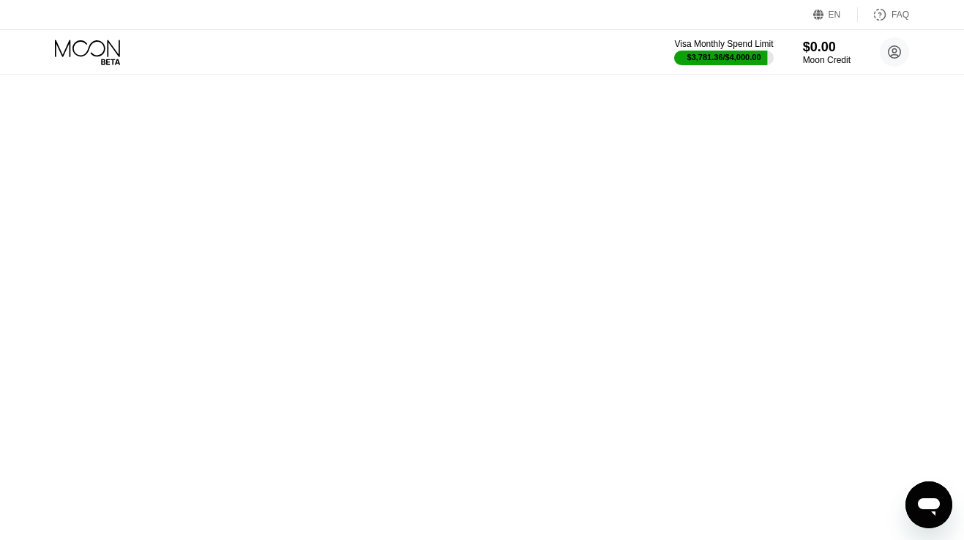  What do you see at coordinates (723, 44) in the screenshot?
I see `div: Visa Monthly Spend Limit` at bounding box center [723, 44].